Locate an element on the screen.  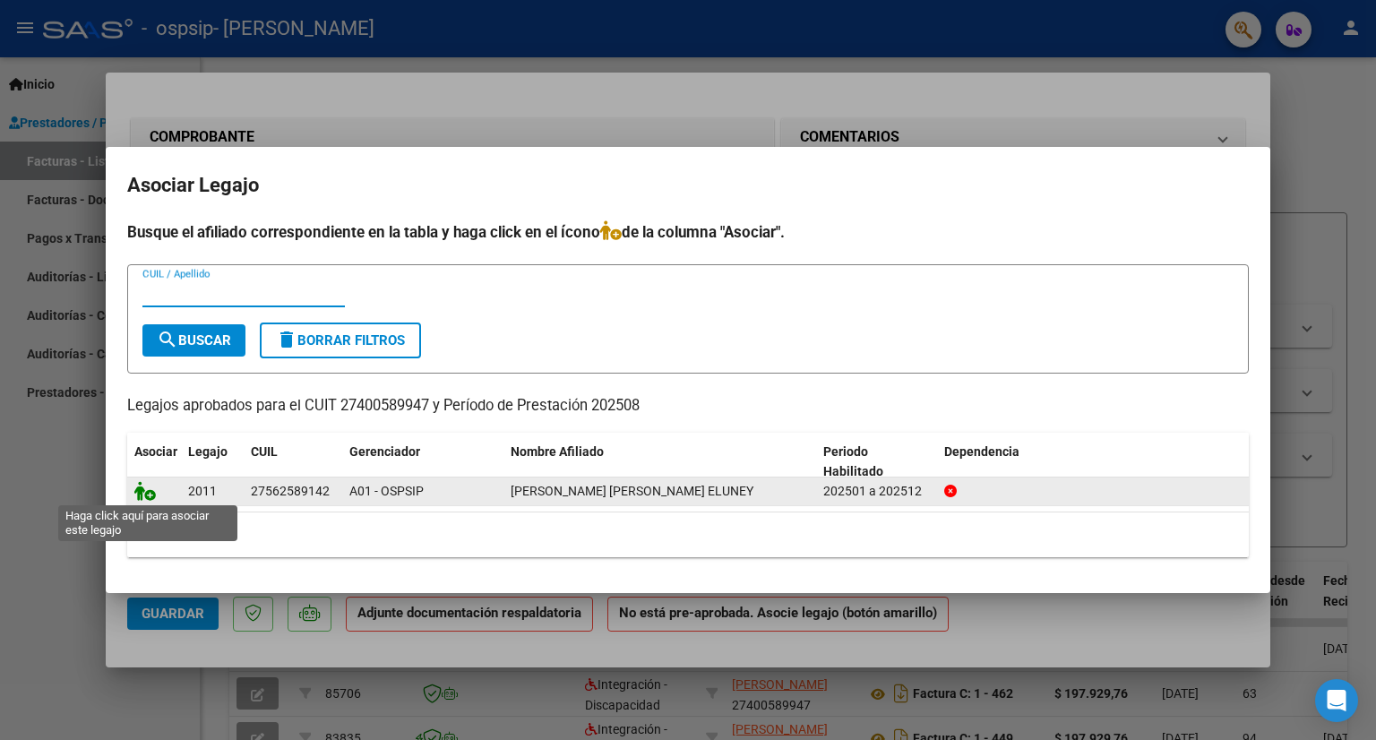
p: Legajos aprobados para el CUIT 27400589947 y Período de Prestación 202508 is located at coordinates (688, 406).